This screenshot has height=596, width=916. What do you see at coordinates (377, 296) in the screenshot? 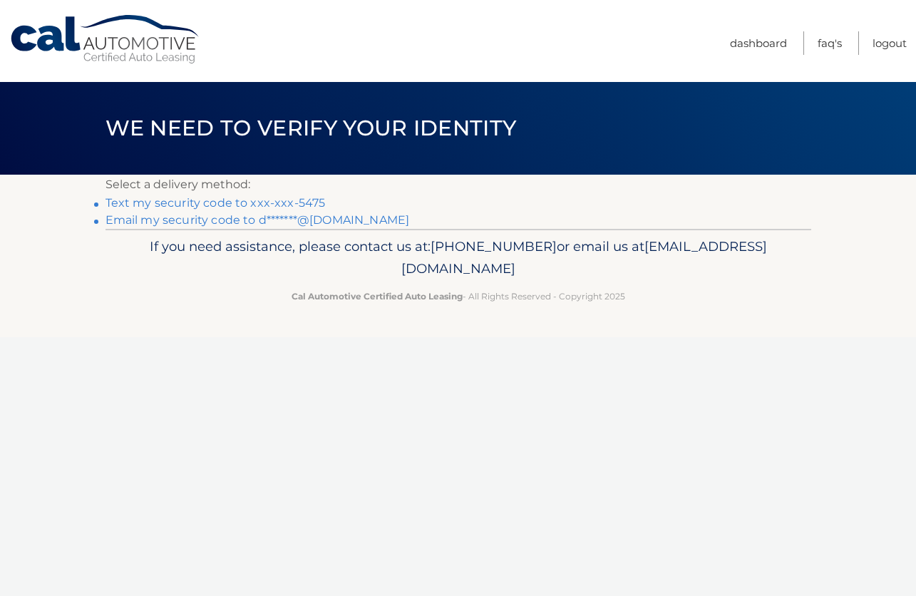
I see `strong: Cal Automotive Certified Auto Leasing` at bounding box center [377, 296].